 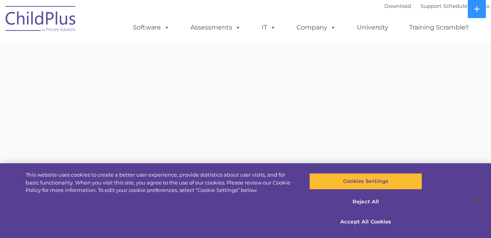 What do you see at coordinates (215, 28) in the screenshot?
I see `a: Assessments` at bounding box center [215, 28].